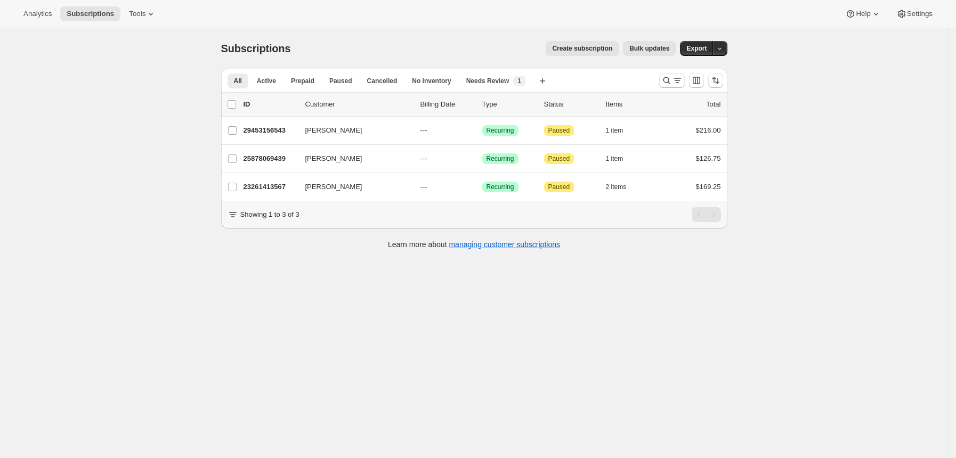  What do you see at coordinates (713, 104) in the screenshot?
I see `p: Total` at bounding box center [713, 104].